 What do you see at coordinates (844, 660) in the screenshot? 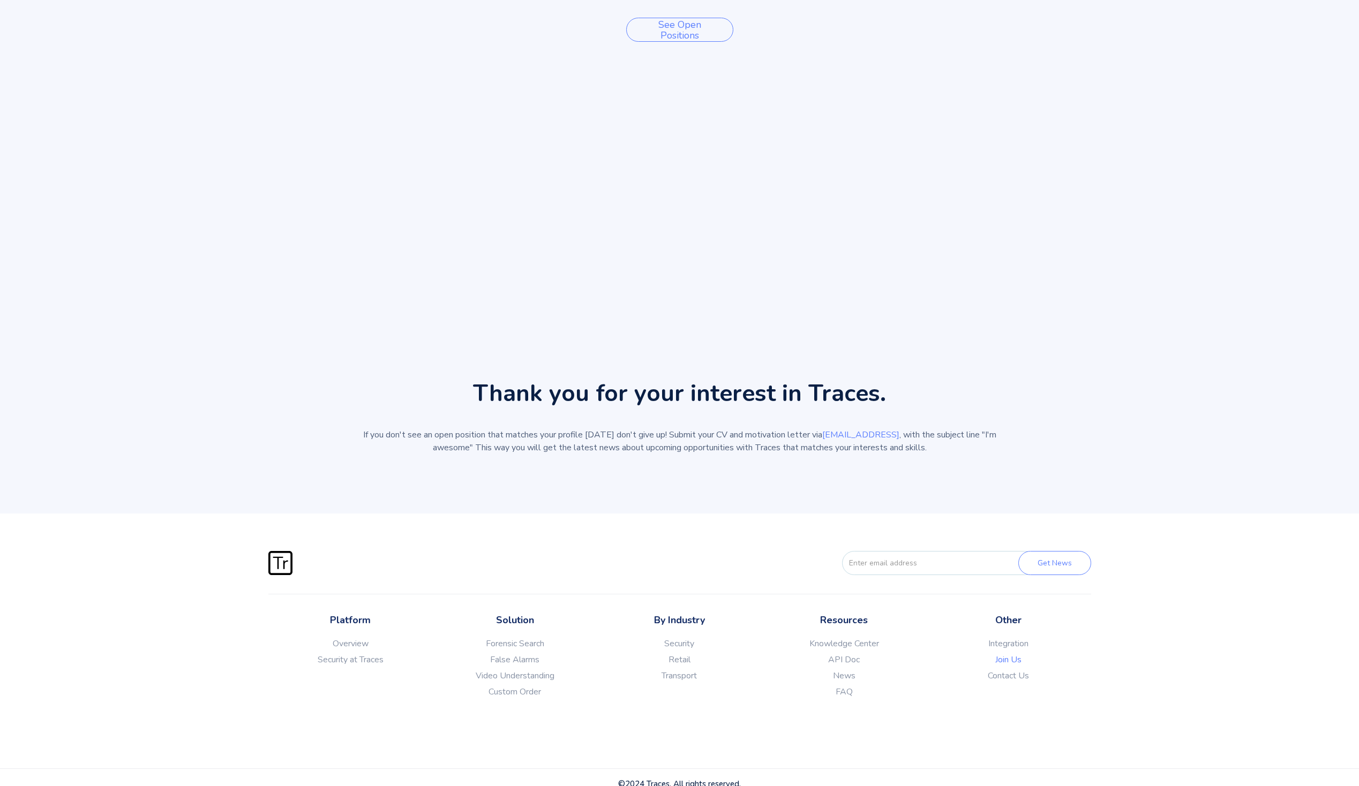
I see `a: API Doc` at bounding box center [844, 660].